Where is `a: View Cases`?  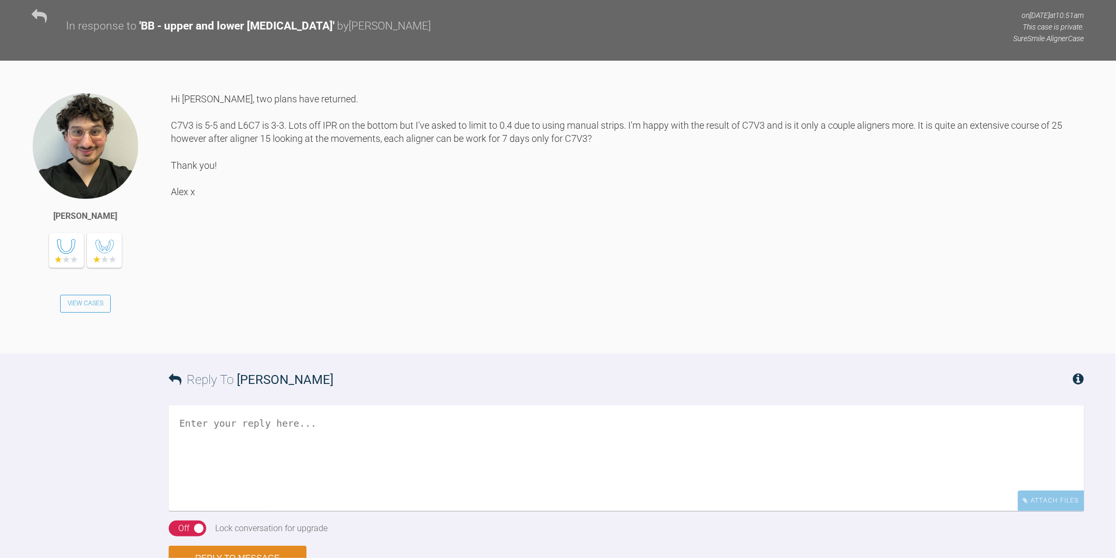 a: View Cases is located at coordinates (85, 304).